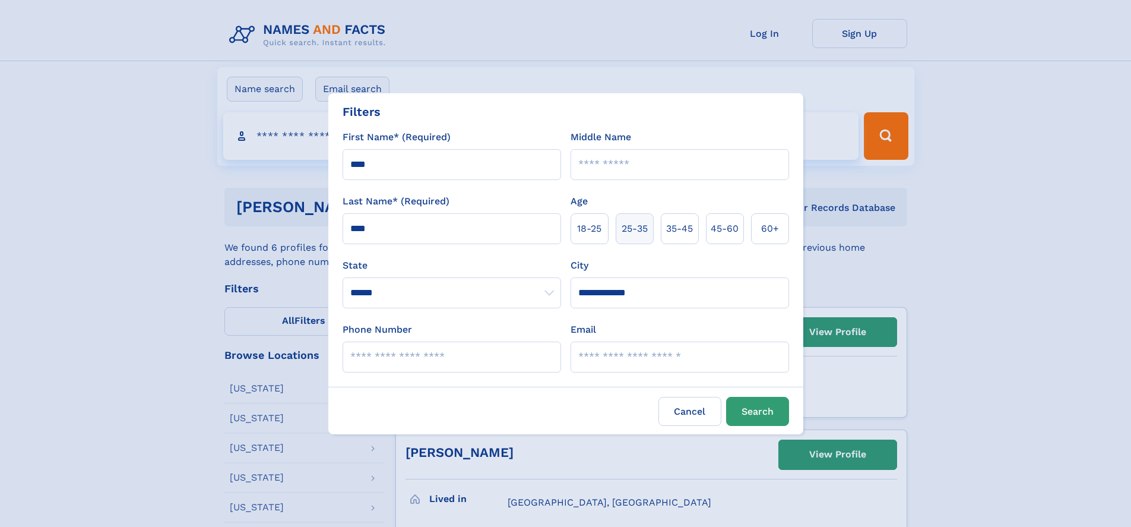  I want to click on label: Email, so click(583, 329).